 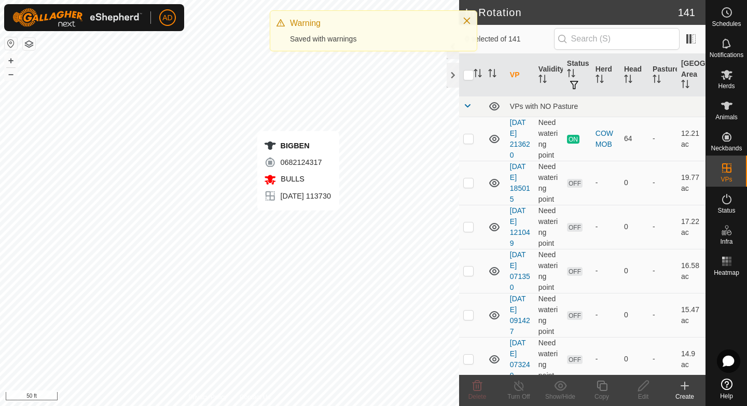 What do you see at coordinates (572, 12) in the screenshot?
I see `h2: In Rotation` at bounding box center [572, 12].